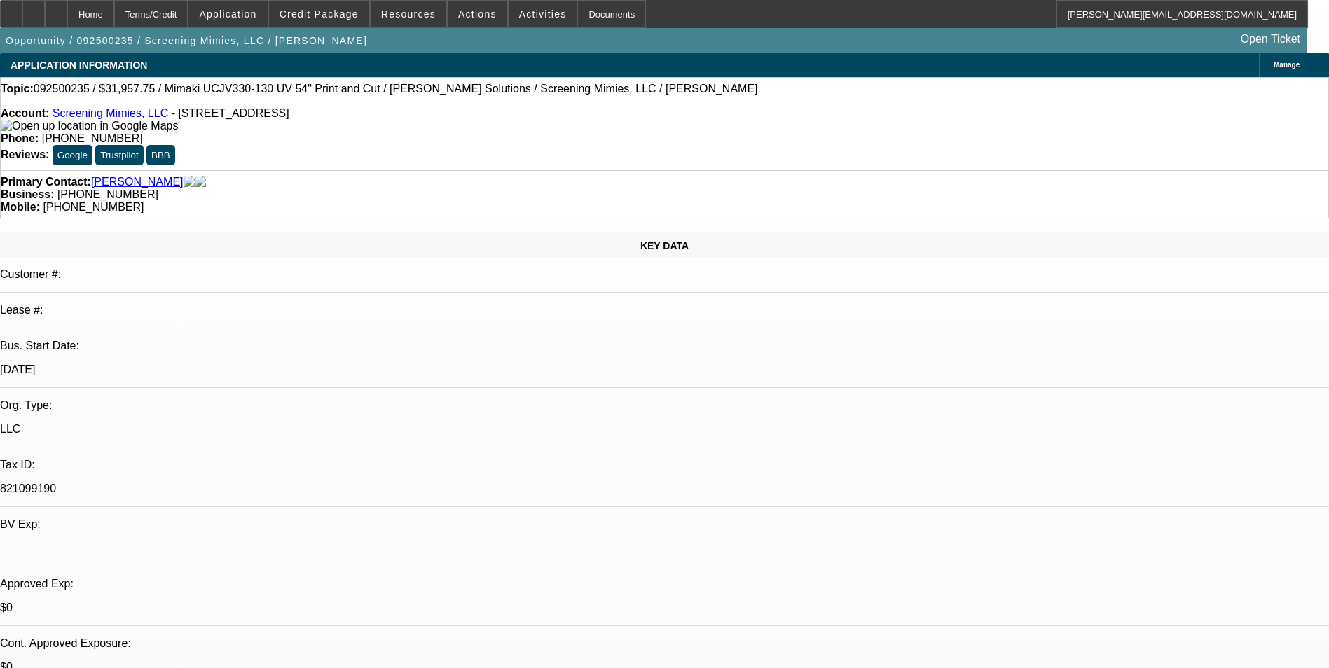 This screenshot has width=1329, height=668. Describe the element at coordinates (25, 154) in the screenshot. I see `strong: Reviews:` at that location.